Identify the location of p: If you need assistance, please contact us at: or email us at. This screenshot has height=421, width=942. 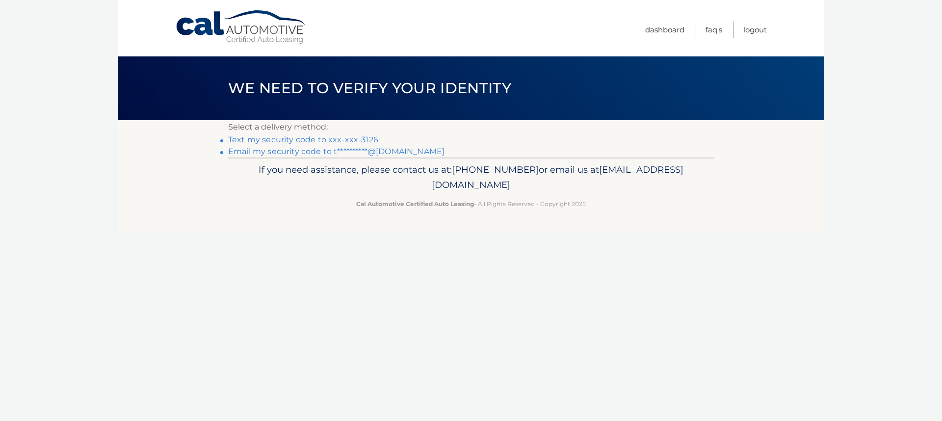
(471, 178).